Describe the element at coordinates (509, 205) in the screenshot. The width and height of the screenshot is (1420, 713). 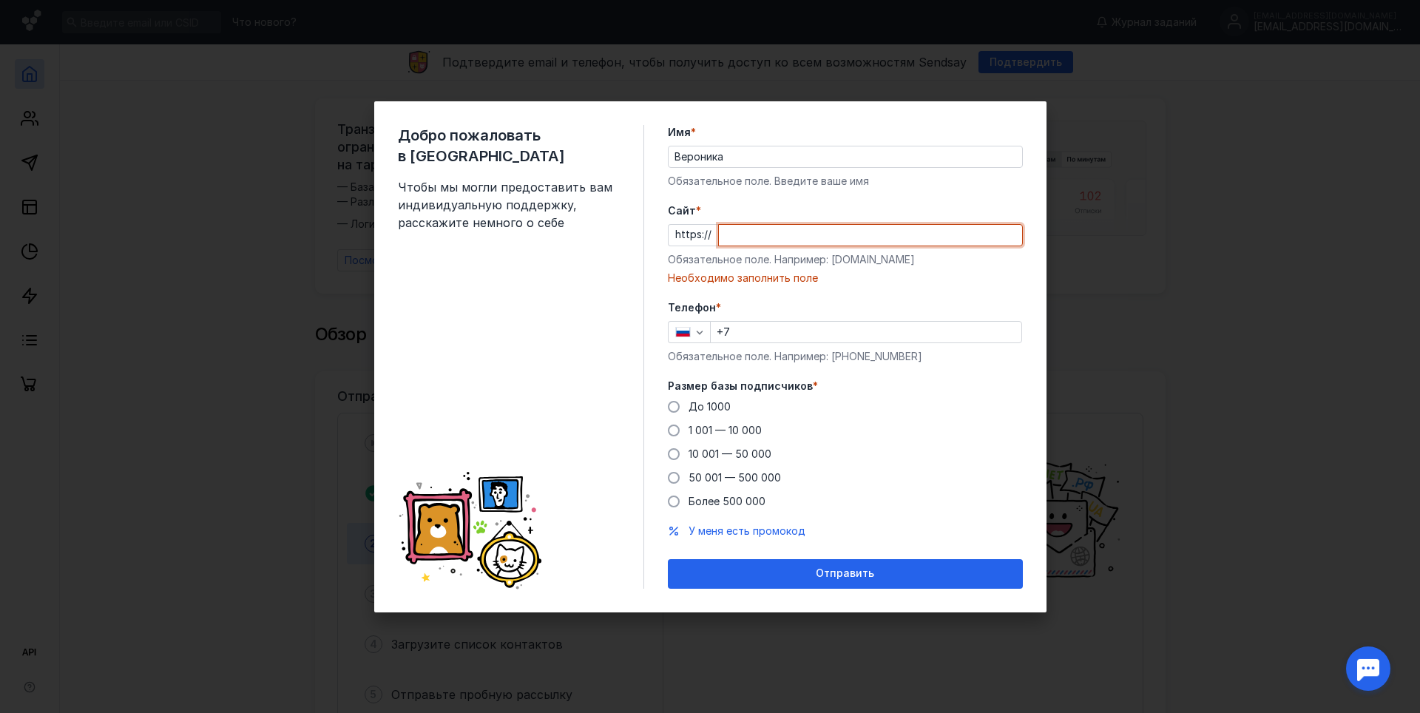
I see `span: Чтобы мы могли предоставить вам индивидуальную поддержку, расскажите немного о себе` at that location.